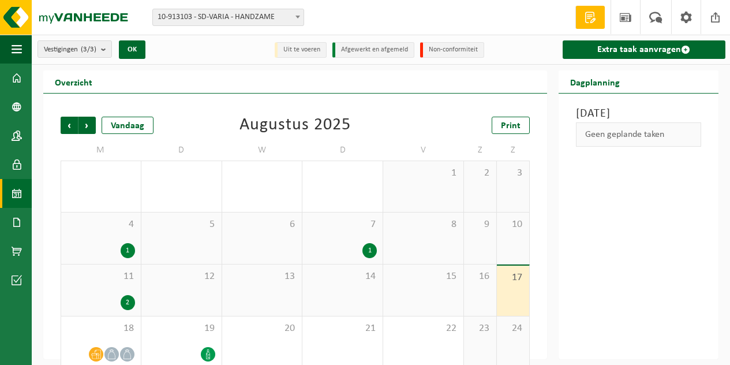  Describe the element at coordinates (342, 276) in the screenshot. I see `span: 14` at that location.